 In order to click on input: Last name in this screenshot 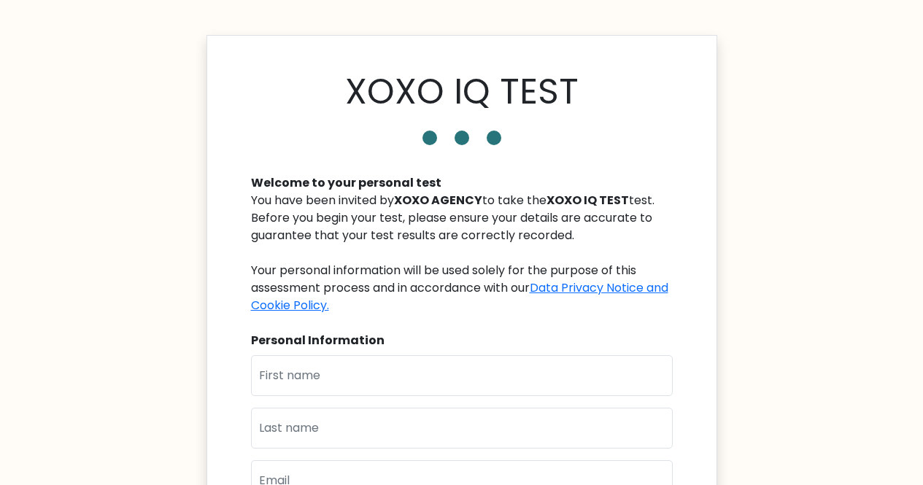, I will do `click(462, 428)`.